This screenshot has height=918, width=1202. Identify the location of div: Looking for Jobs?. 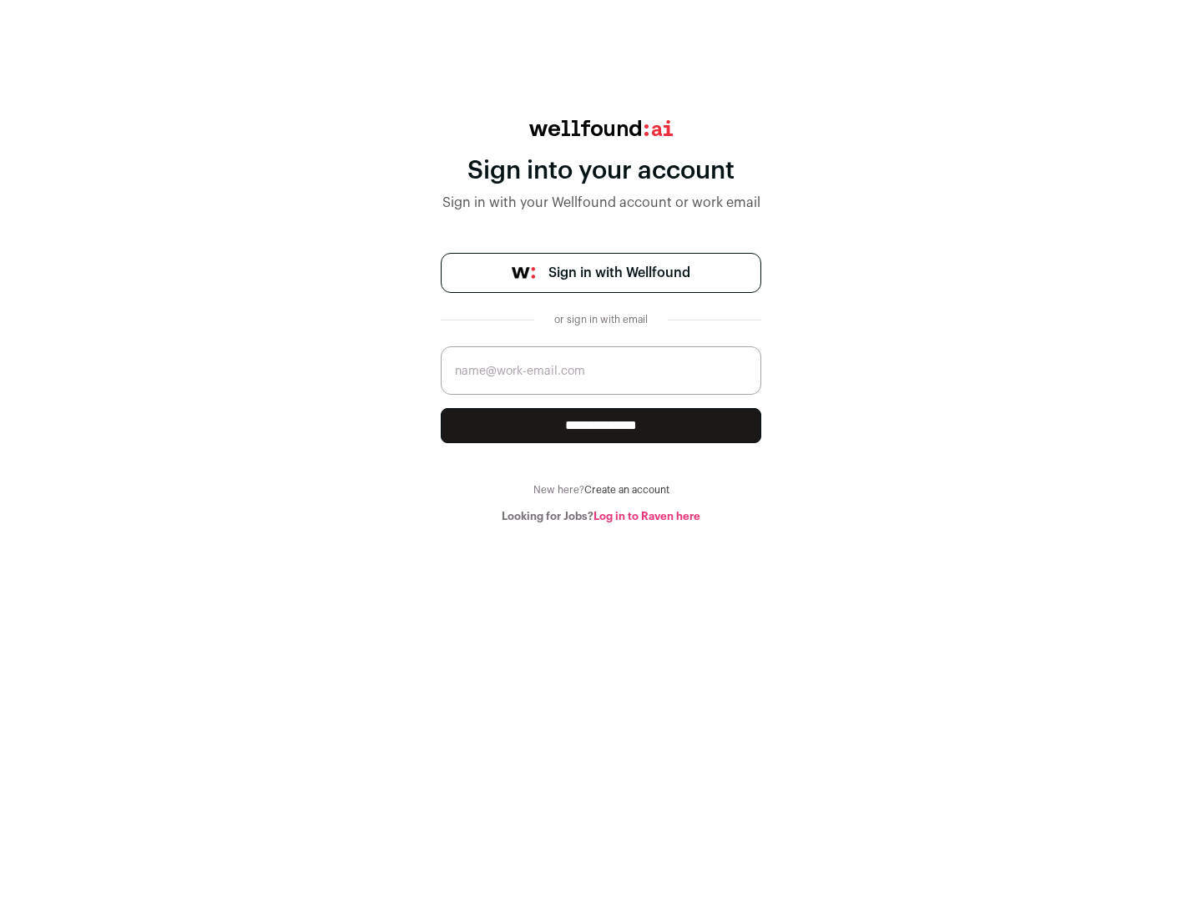
(601, 517).